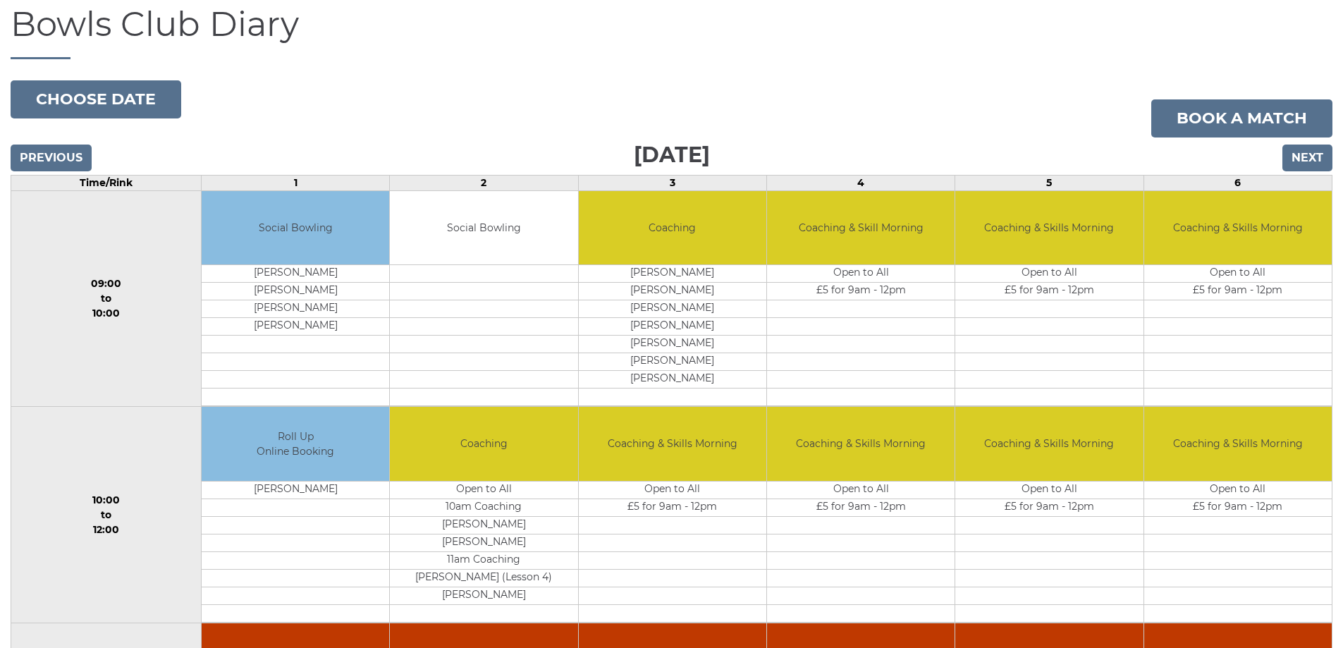 This screenshot has width=1343, height=648. What do you see at coordinates (106, 183) in the screenshot?
I see `td: Time/Rink` at bounding box center [106, 183].